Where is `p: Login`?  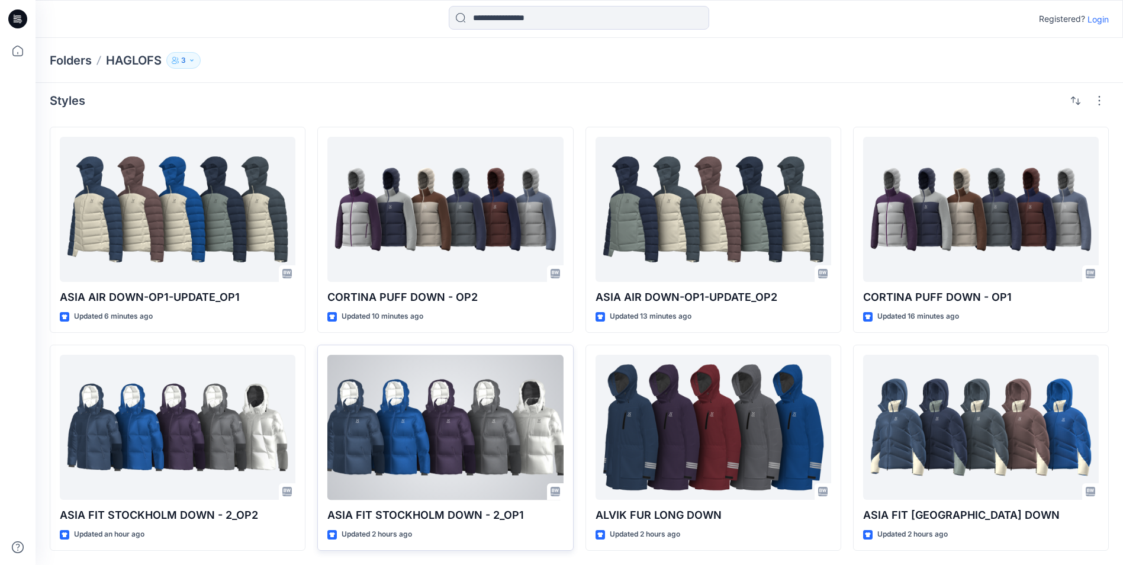
p: Login is located at coordinates (1098, 19).